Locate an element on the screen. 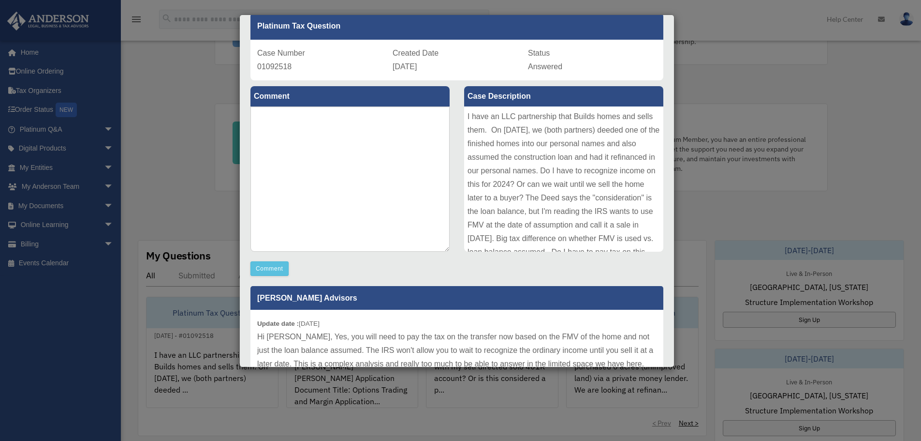 The image size is (921, 441). span: Status is located at coordinates (539, 53).